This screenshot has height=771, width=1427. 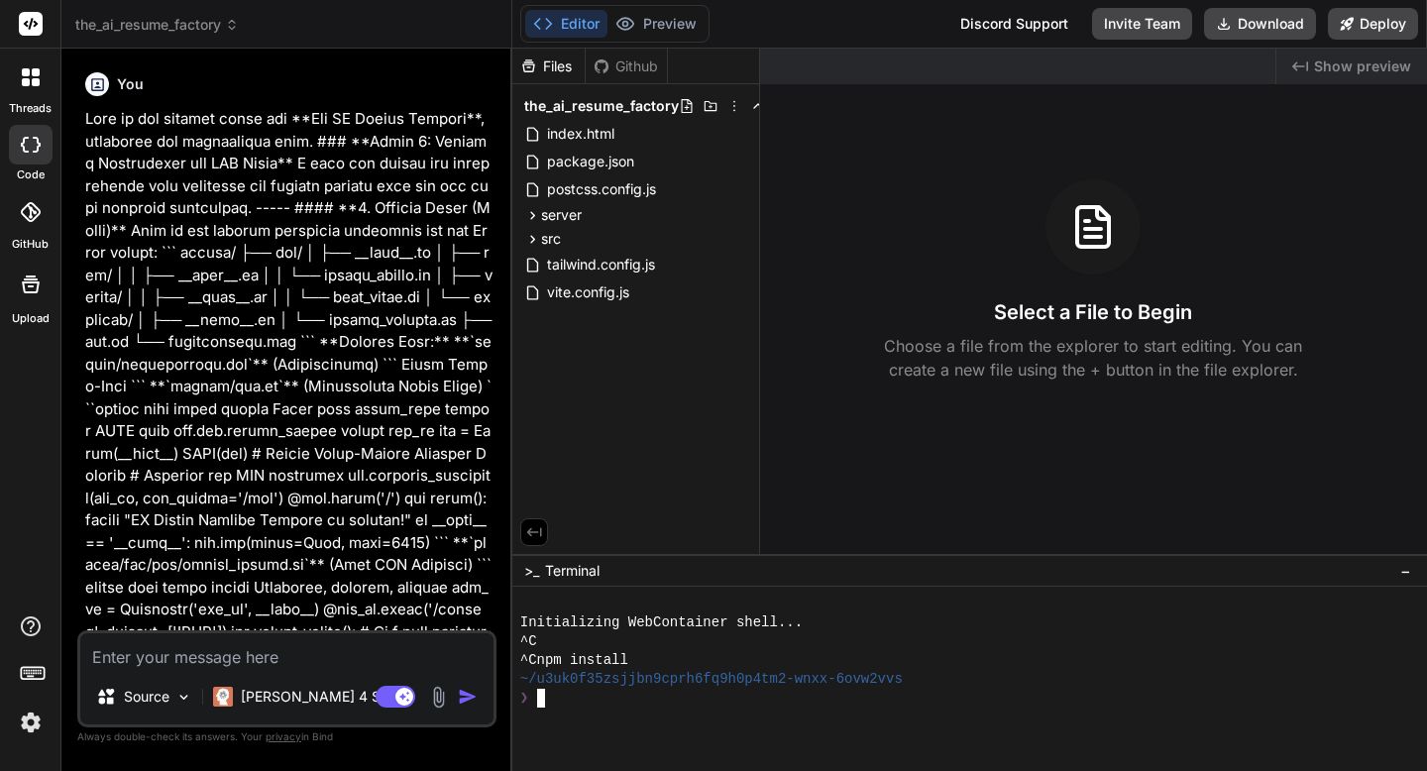 What do you see at coordinates (528, 641) in the screenshot?
I see `span: ^C` at bounding box center [528, 641].